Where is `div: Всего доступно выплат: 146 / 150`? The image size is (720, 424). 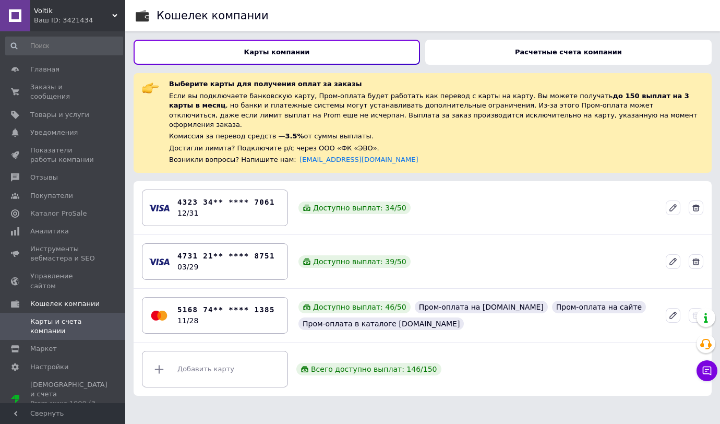
div: Всего доступно выплат: 146 / 150 is located at coordinates (369, 369).